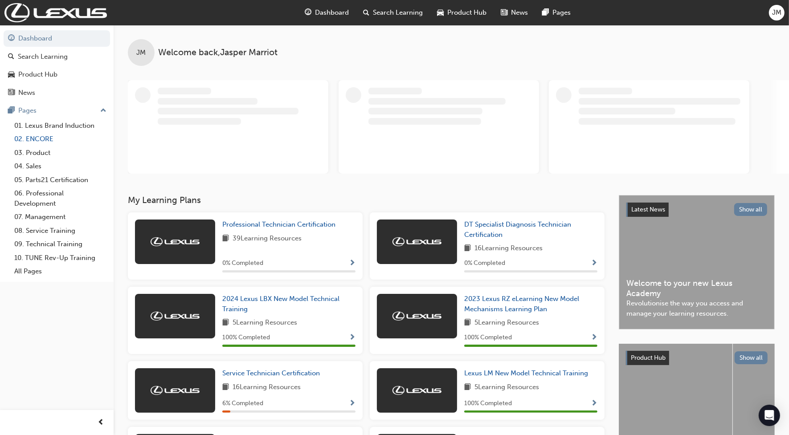 This screenshot has width=789, height=435. What do you see at coordinates (56, 12) in the screenshot?
I see `a: Trak` at bounding box center [56, 12].